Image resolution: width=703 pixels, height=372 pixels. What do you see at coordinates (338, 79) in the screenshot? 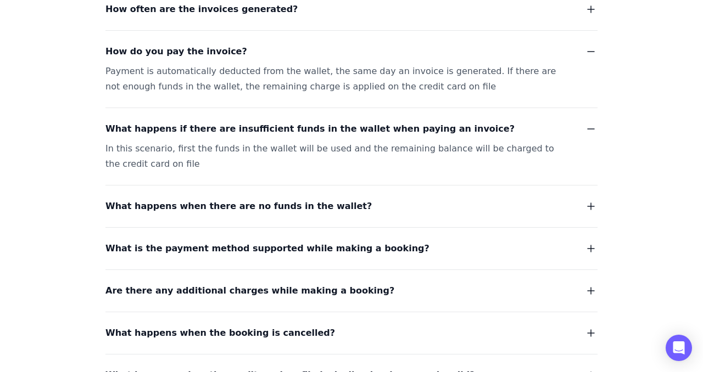
I see `div: Payment is automatically deducted from the wallet, the same day an invoice is generated. If there...` at bounding box center [338, 79].